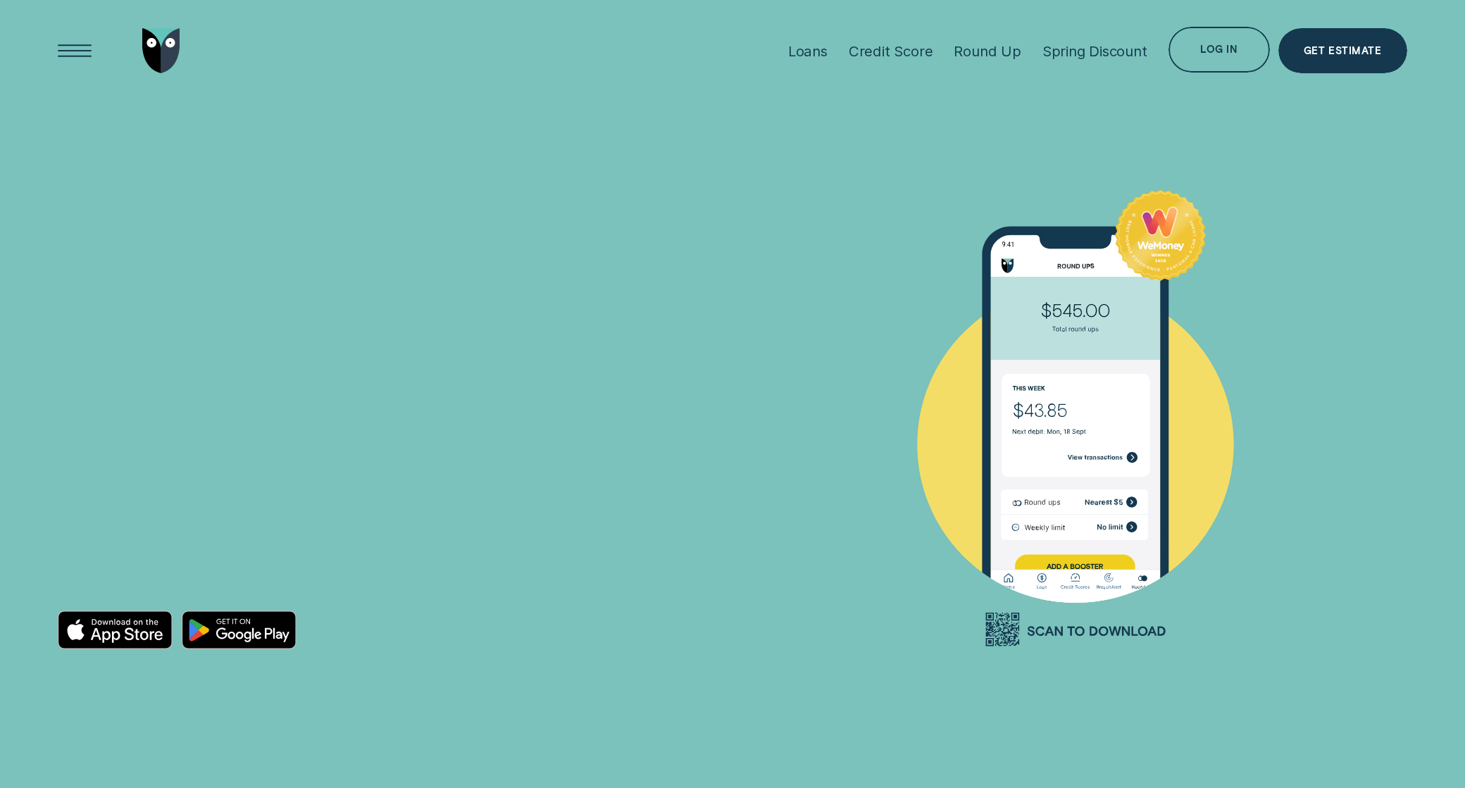 This screenshot has height=788, width=1465. I want to click on div: Credit Score, so click(891, 51).